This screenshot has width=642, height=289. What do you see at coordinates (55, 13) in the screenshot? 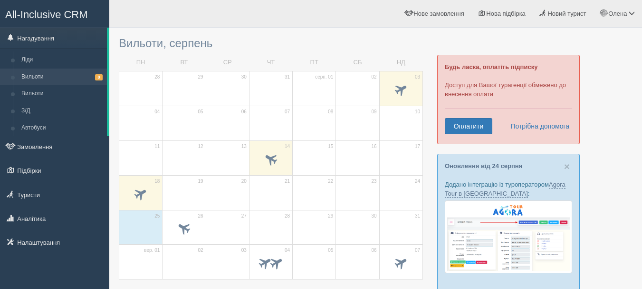
I see `a: All-Inclusive CRM` at bounding box center [55, 13].